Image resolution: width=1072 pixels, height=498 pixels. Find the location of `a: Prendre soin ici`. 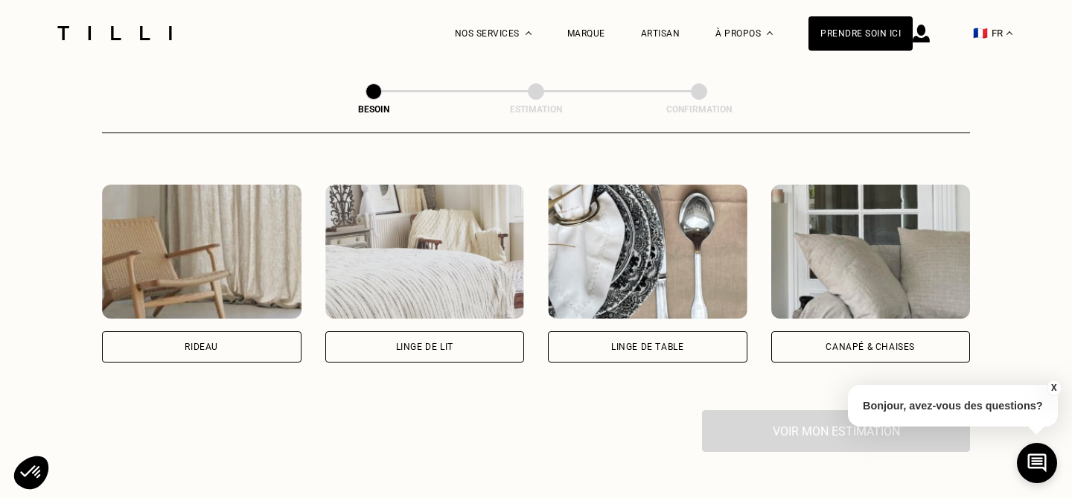

a: Prendre soin ici is located at coordinates (861, 34).